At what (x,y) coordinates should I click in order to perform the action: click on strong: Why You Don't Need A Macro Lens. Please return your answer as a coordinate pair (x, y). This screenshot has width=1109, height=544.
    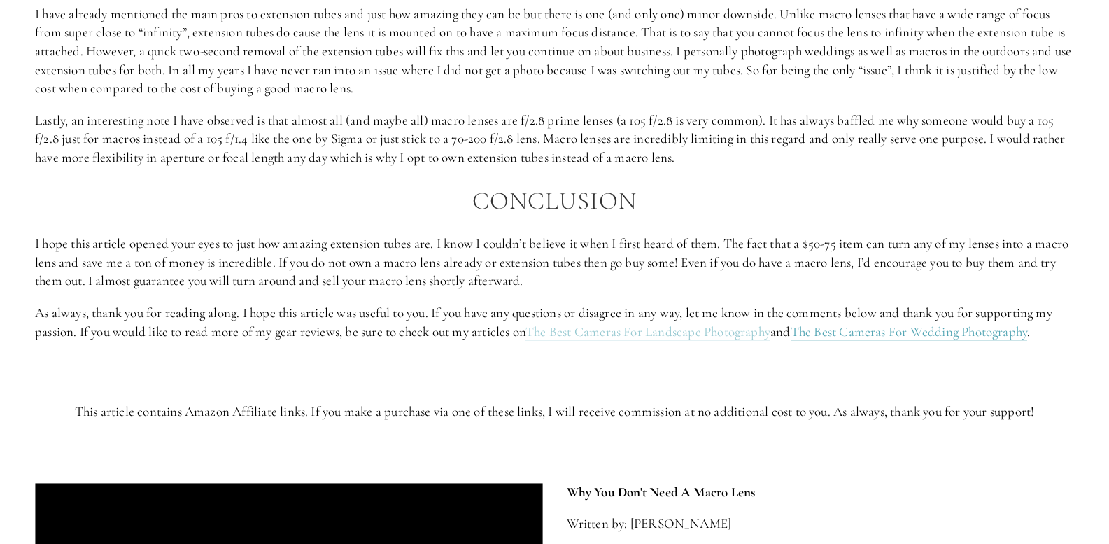
    Looking at the image, I should click on (661, 491).